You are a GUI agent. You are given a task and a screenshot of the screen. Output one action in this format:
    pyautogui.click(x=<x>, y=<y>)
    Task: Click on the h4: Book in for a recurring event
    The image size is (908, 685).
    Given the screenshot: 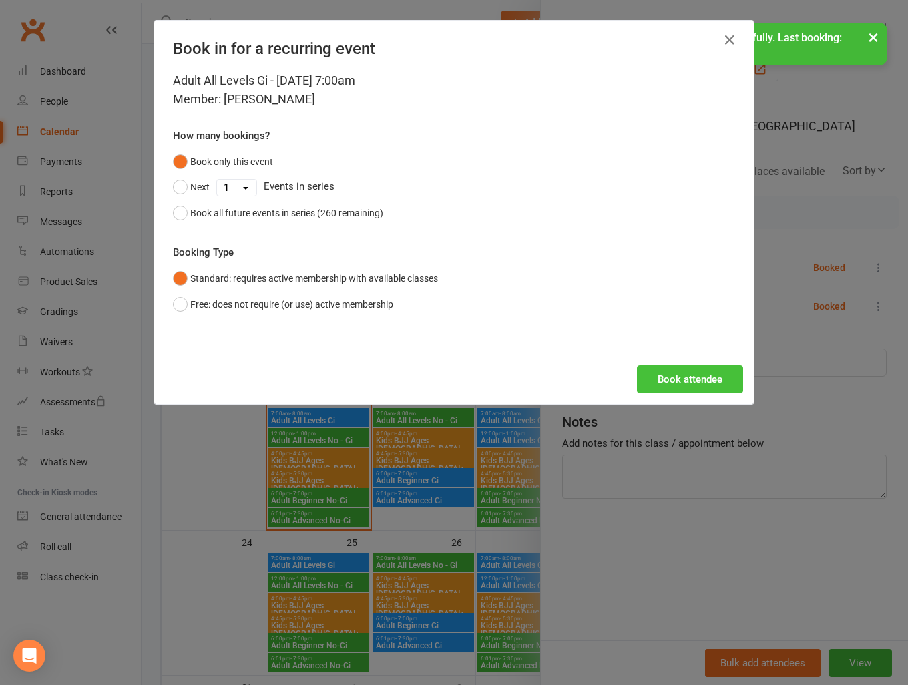 What is the action you would take?
    pyautogui.click(x=454, y=49)
    